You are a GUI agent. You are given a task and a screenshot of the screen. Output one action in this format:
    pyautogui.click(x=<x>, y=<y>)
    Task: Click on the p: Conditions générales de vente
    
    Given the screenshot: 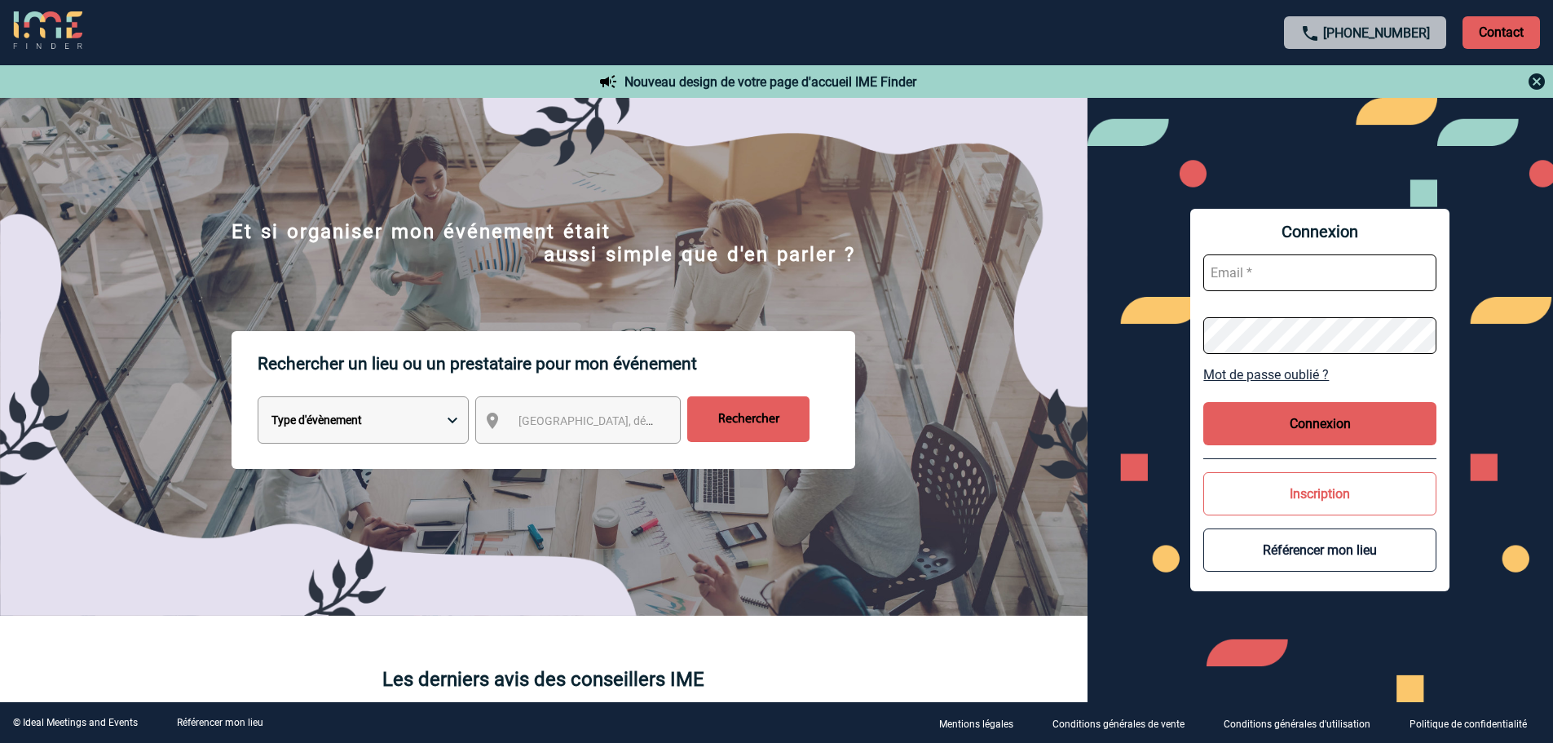 What is the action you would take?
    pyautogui.click(x=1119, y=724)
    